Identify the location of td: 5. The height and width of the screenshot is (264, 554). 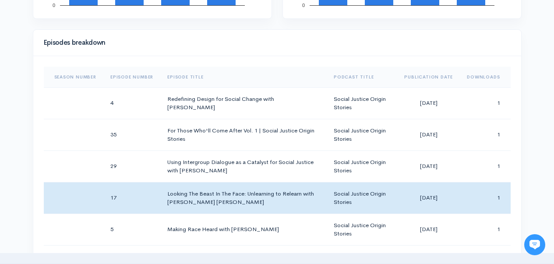
(132, 229).